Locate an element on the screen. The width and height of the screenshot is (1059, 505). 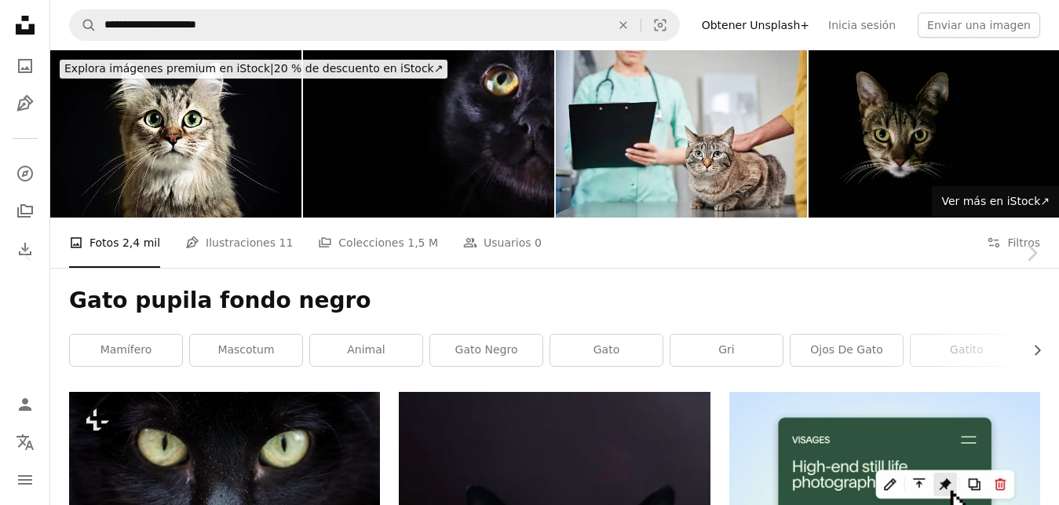
a: Explorar is located at coordinates (25, 174).